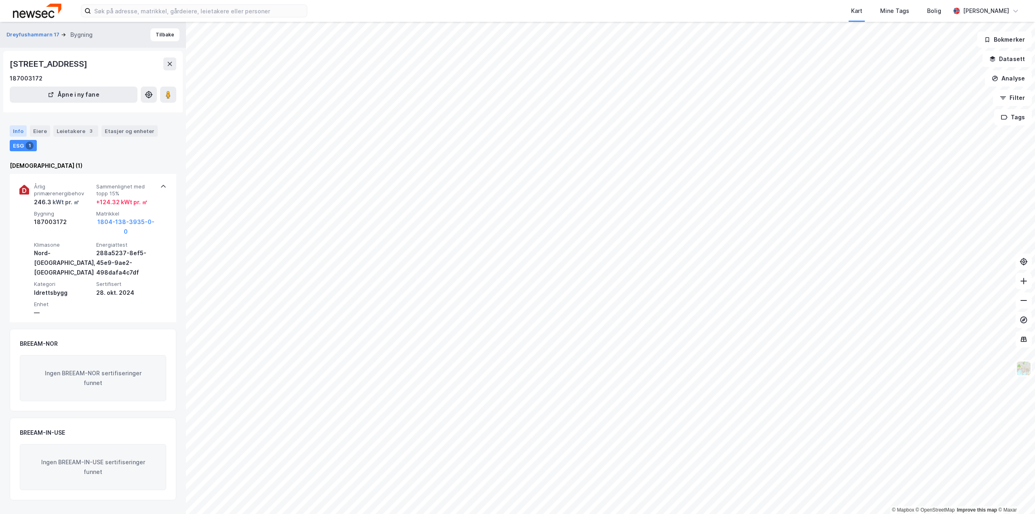  I want to click on div: Leietakere, so click(76, 131).